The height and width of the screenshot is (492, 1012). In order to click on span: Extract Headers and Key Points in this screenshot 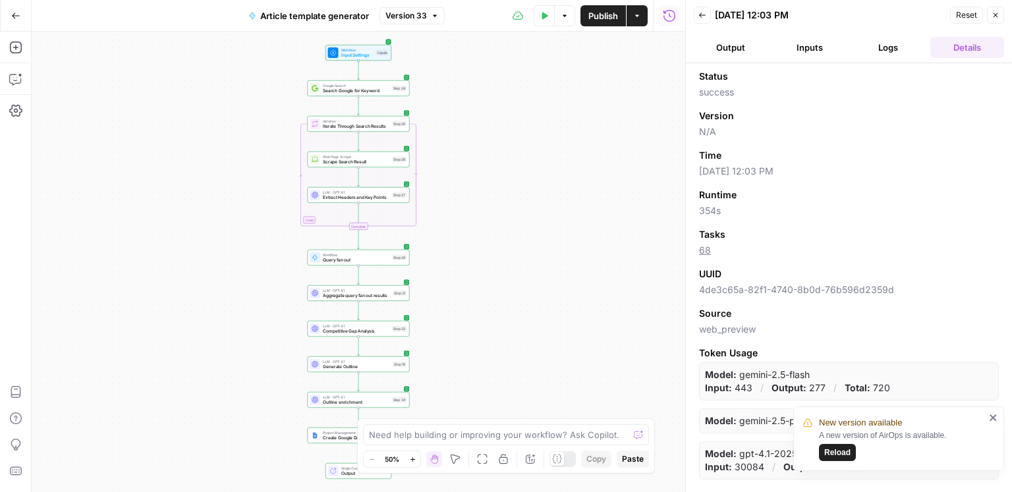, I will do `click(356, 198)`.